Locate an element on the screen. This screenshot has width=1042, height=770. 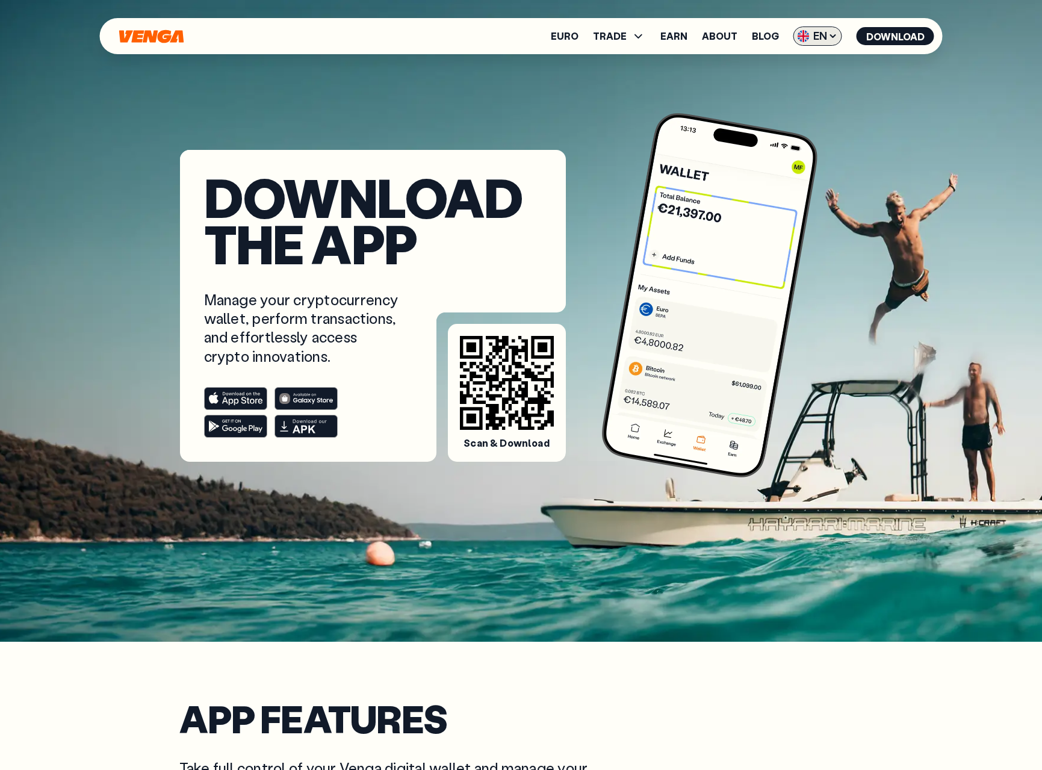
a: Download is located at coordinates (895, 36).